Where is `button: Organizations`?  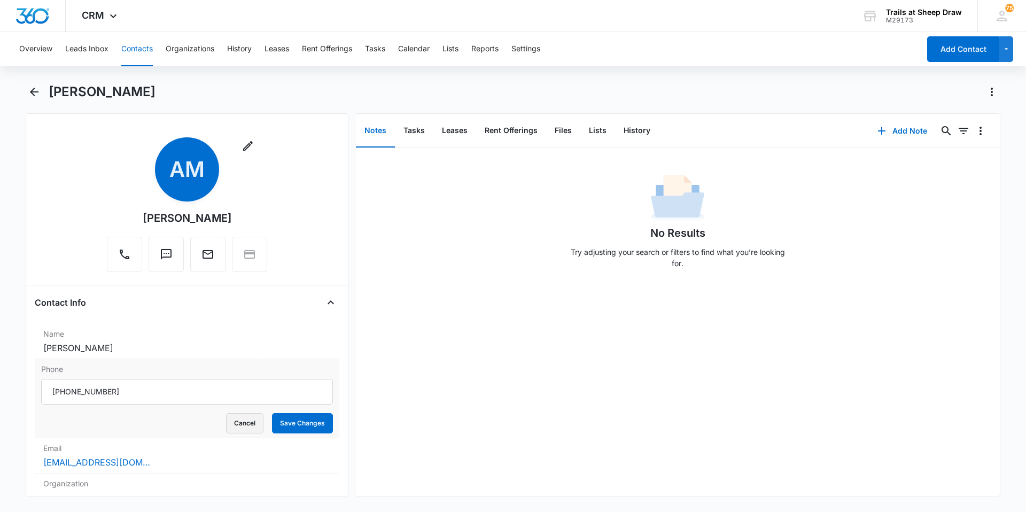
button: Organizations is located at coordinates (190, 49).